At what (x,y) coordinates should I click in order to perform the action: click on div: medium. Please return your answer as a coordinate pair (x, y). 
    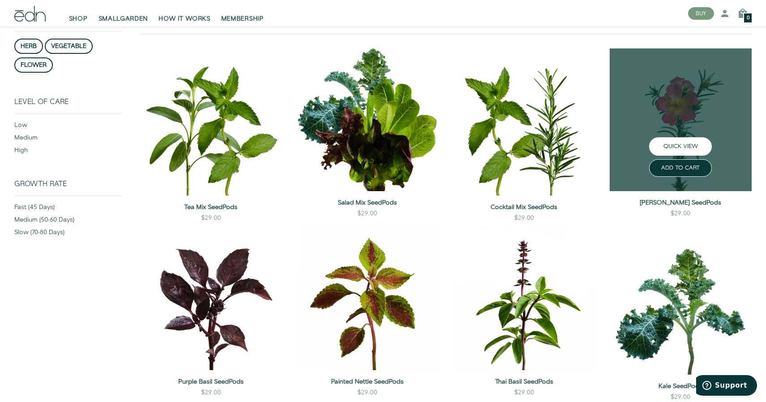
    Looking at the image, I should click on (68, 139).